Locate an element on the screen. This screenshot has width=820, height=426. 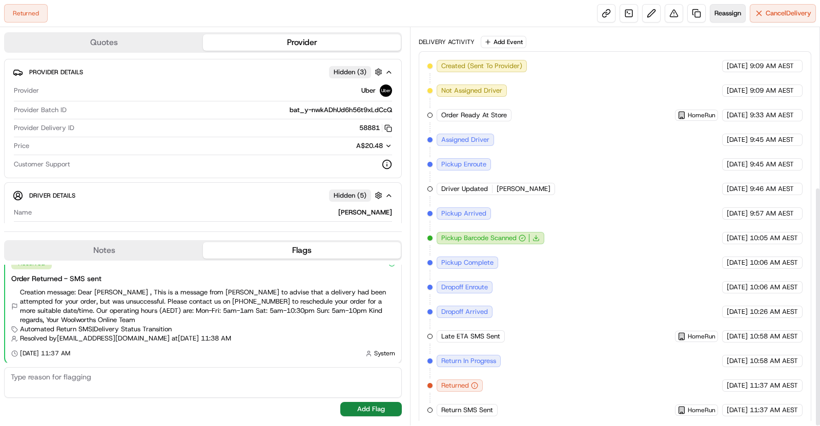
button: Provider DetailsHidden (3) is located at coordinates (203, 72).